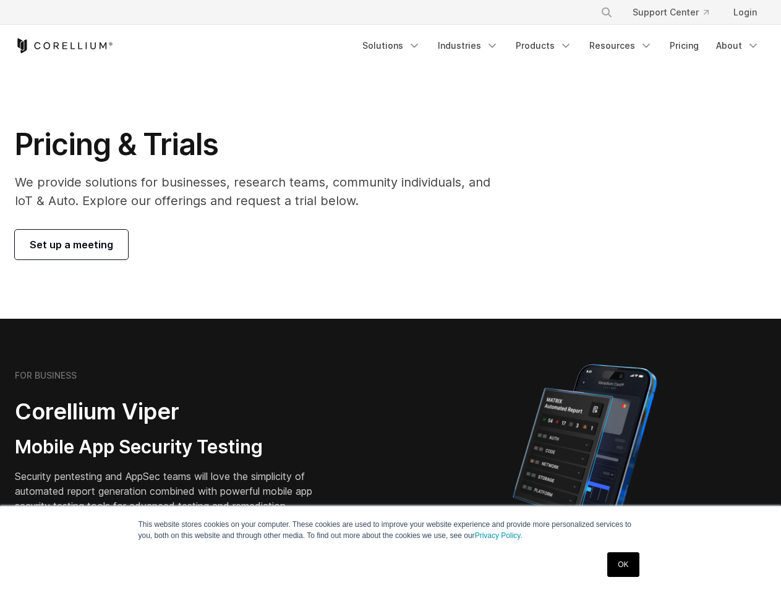 The width and height of the screenshot is (781, 593). I want to click on a: Products, so click(543, 46).